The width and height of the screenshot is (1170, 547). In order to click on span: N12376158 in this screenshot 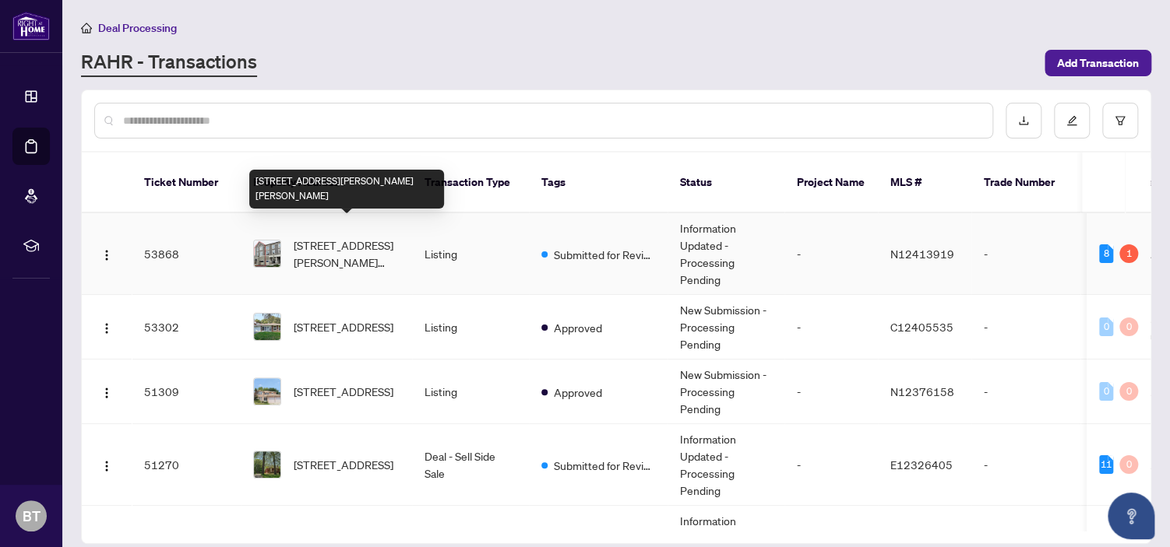, I will do `click(922, 392)`.